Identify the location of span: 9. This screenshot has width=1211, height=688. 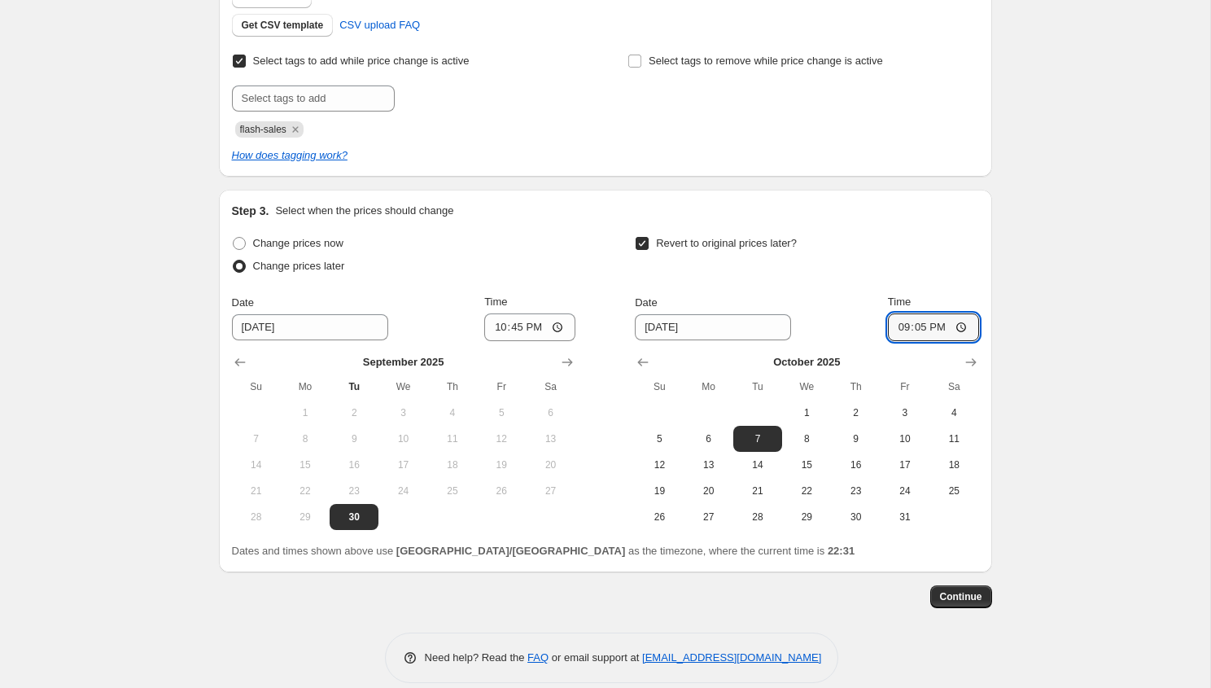
(354, 439).